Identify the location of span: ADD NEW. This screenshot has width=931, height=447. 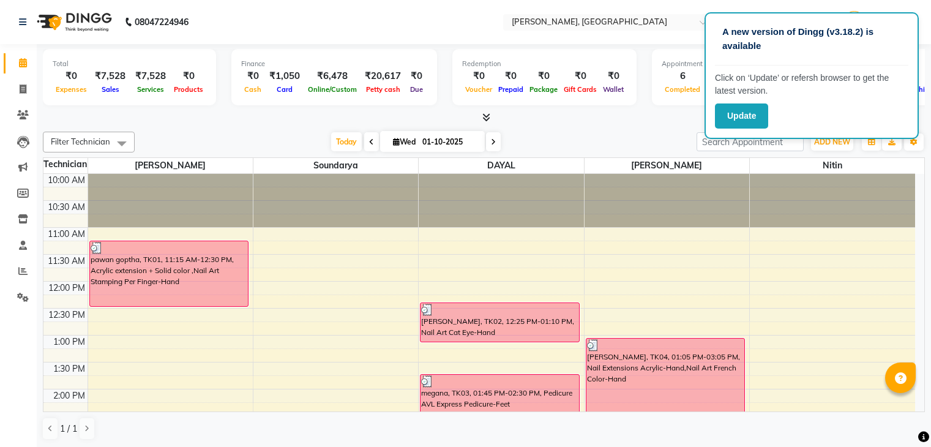
(832, 141).